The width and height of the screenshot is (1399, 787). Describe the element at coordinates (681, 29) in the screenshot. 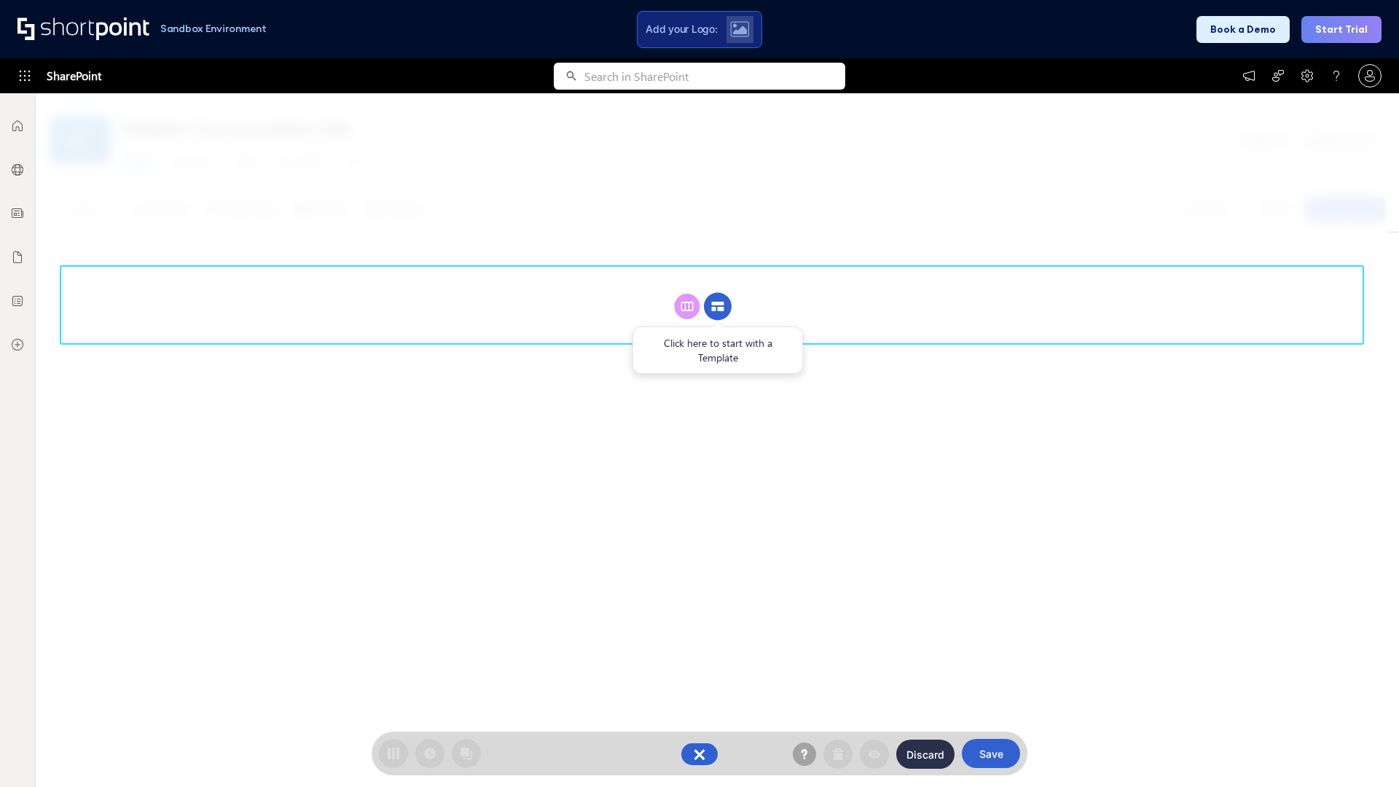

I see `span: Add your Logo:` at that location.